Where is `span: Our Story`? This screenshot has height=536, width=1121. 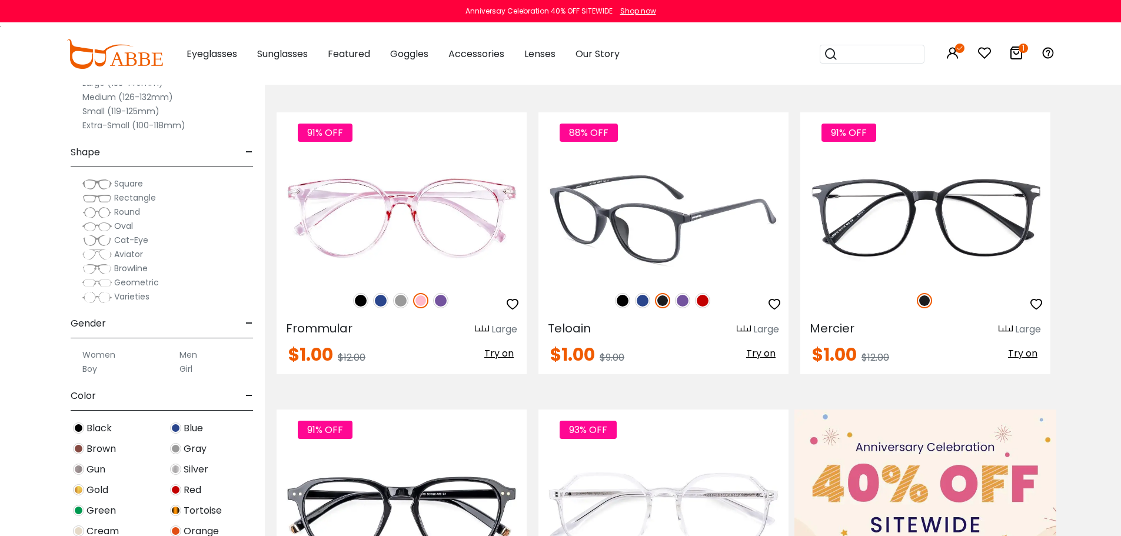 span: Our Story is located at coordinates (597, 54).